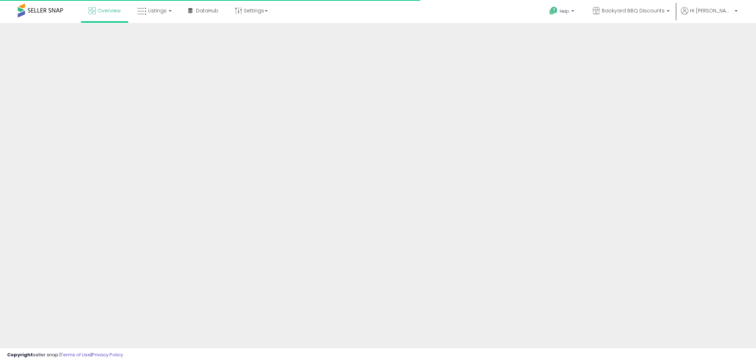  What do you see at coordinates (207, 11) in the screenshot?
I see `span: DataHub` at bounding box center [207, 11].